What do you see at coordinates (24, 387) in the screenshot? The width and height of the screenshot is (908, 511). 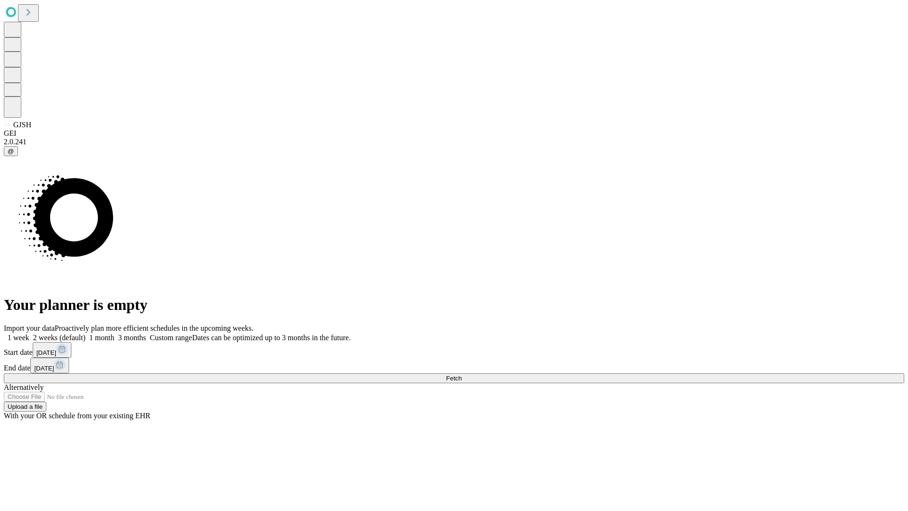 I see `span: Alternatively` at bounding box center [24, 387].